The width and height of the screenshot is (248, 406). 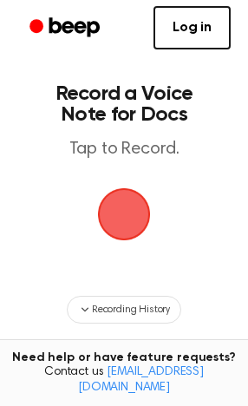 What do you see at coordinates (124, 104) in the screenshot?
I see `h1: Record a Voice Note for Docs` at bounding box center [124, 104].